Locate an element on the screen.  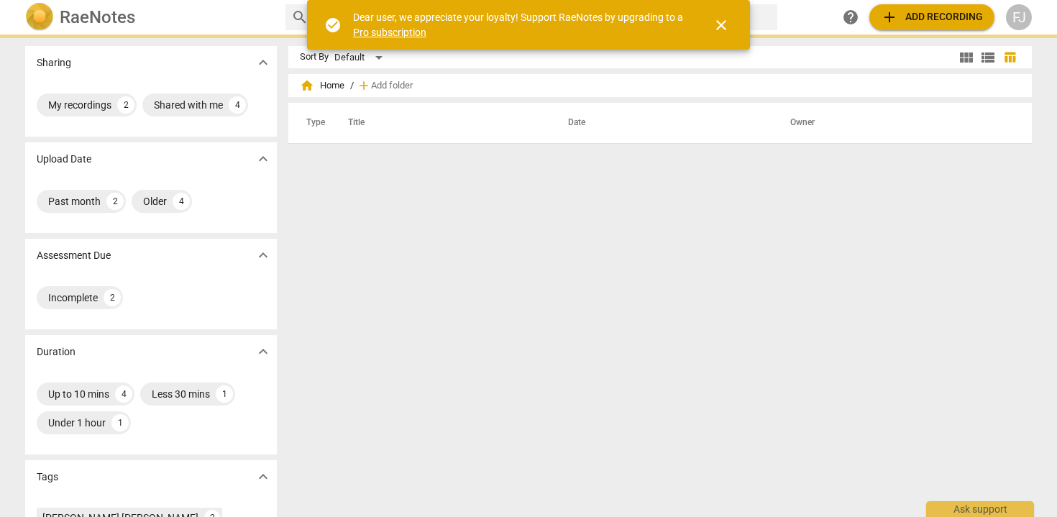
button: Close is located at coordinates (721, 25).